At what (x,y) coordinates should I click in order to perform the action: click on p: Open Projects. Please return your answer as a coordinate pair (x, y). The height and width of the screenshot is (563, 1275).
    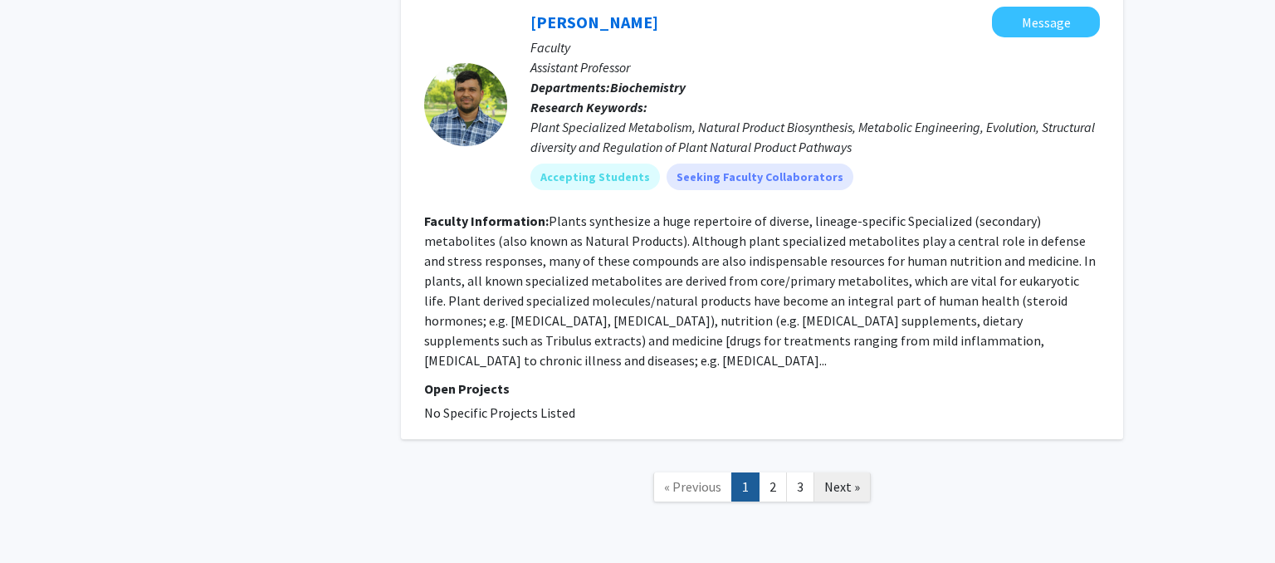
    Looking at the image, I should click on (762, 389).